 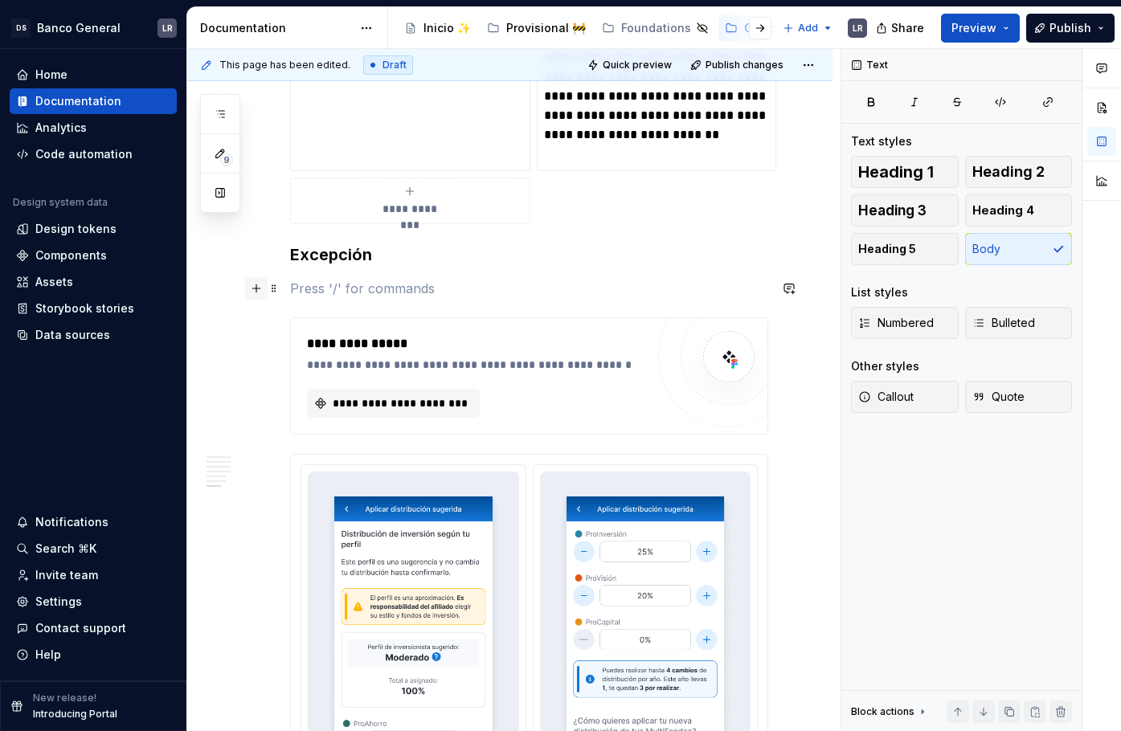 I want to click on div: Foundations, so click(x=655, y=28).